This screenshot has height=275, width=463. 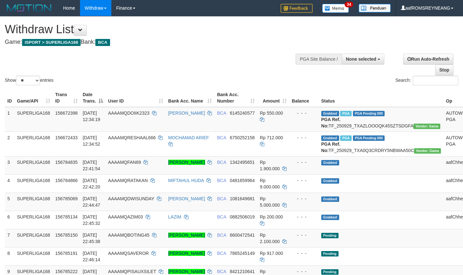 I want to click on span: 156784866, so click(x=67, y=181).